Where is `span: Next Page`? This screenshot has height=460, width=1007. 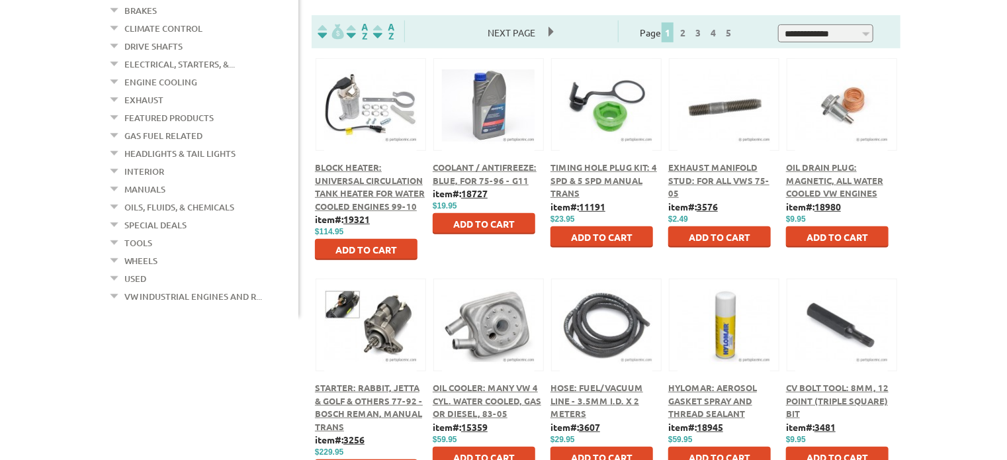
span: Next Page is located at coordinates (511, 32).